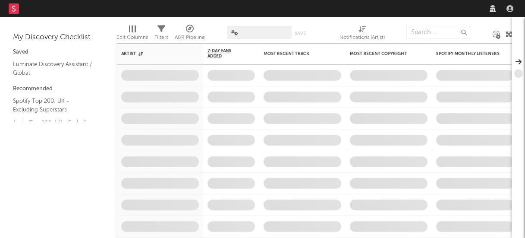  I want to click on div: Most Recent Copyright, so click(382, 54).